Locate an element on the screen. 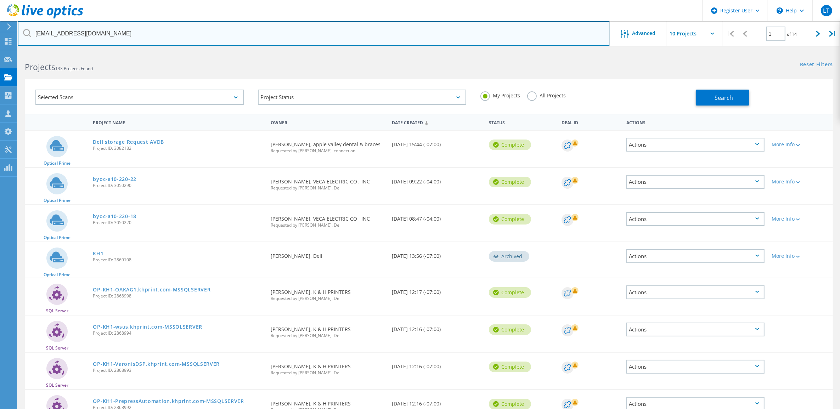 Image resolution: width=840 pixels, height=409 pixels. a: OP-KH1-wsus.khprint.com-MSSQLSERVER is located at coordinates (147, 327).